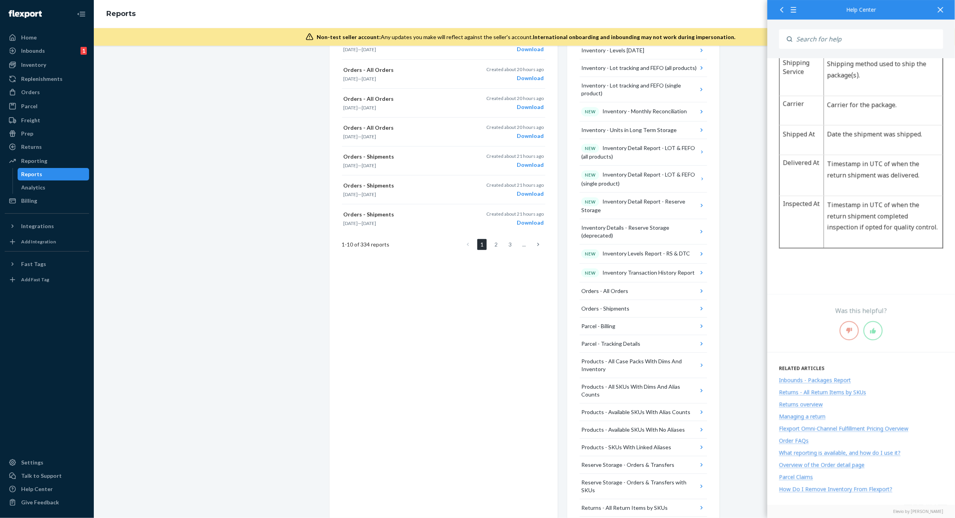 This screenshot has height=518, width=955. I want to click on a: Reports, so click(121, 14).